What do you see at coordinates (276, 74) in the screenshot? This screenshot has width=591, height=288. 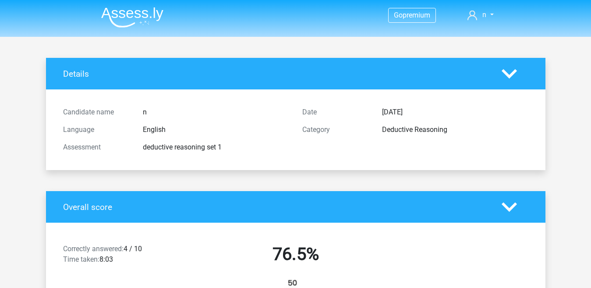 I see `h4: Details` at bounding box center [276, 74].